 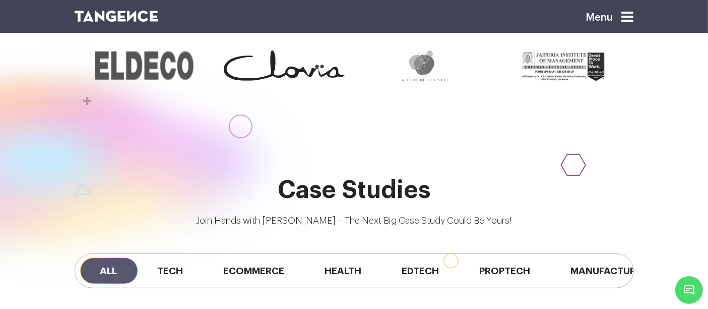 What do you see at coordinates (170, 270) in the screenshot?
I see `span: Tech` at bounding box center [170, 270].